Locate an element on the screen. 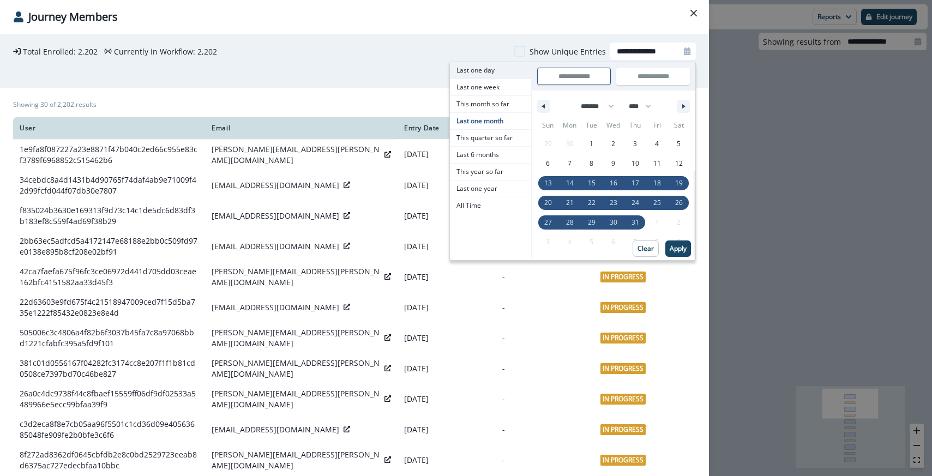 The height and width of the screenshot is (476, 932). span: 16 is located at coordinates (613, 183).